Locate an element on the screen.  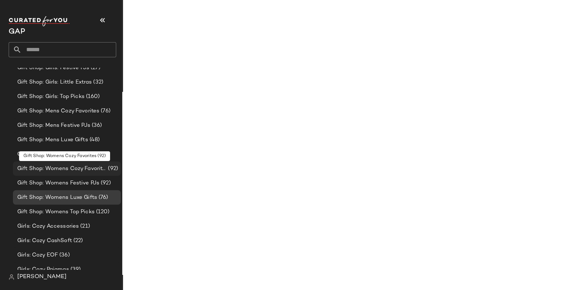
span: Girls: Cozy CashSoft is located at coordinates (45, 240).